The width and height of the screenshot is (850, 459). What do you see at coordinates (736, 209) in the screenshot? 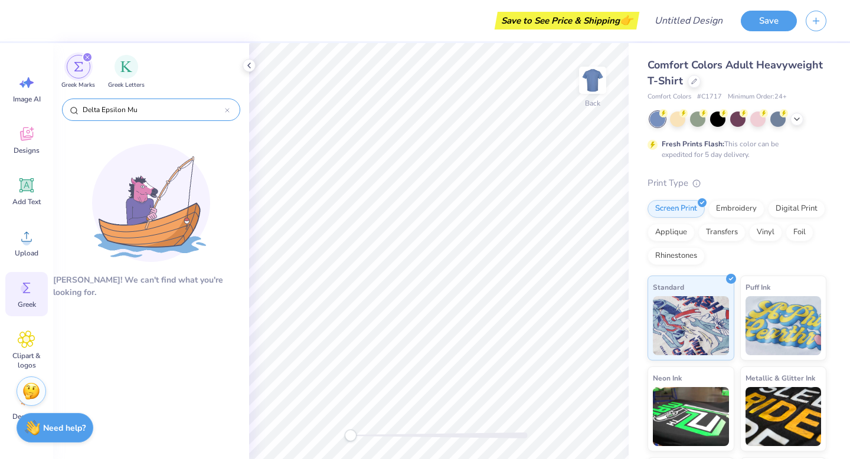
I see `div: Embroidery` at bounding box center [736, 209].